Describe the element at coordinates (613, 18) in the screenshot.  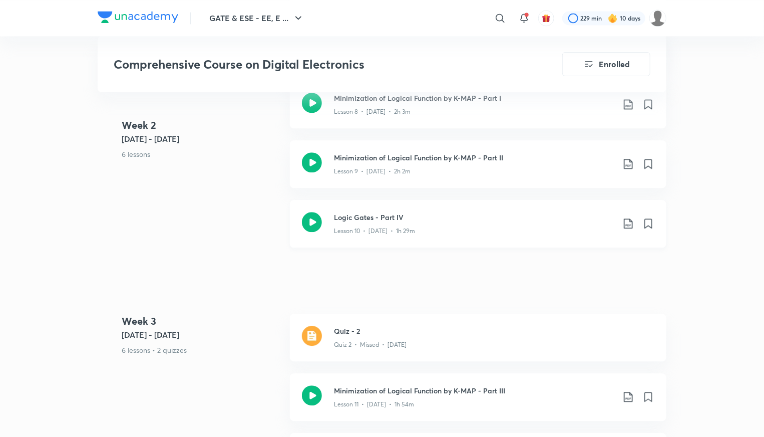
I see `img: streak` at that location.